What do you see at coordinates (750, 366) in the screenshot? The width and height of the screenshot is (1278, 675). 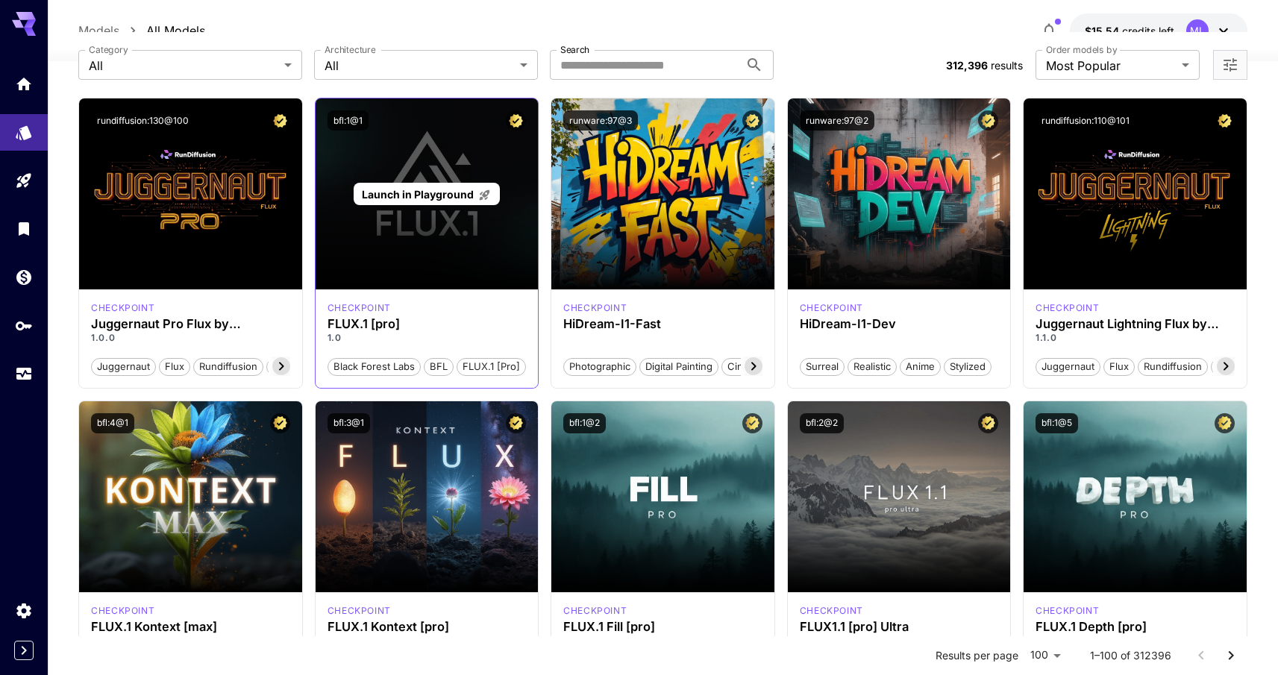 I see `button: Cinematic` at bounding box center [750, 366].